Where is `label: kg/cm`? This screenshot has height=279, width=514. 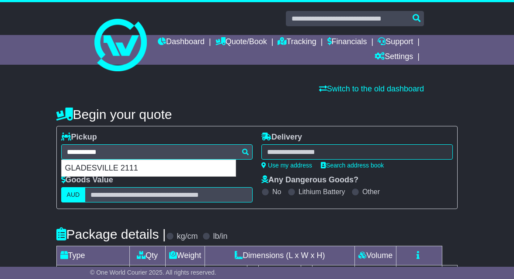 label: kg/cm is located at coordinates (188, 237).